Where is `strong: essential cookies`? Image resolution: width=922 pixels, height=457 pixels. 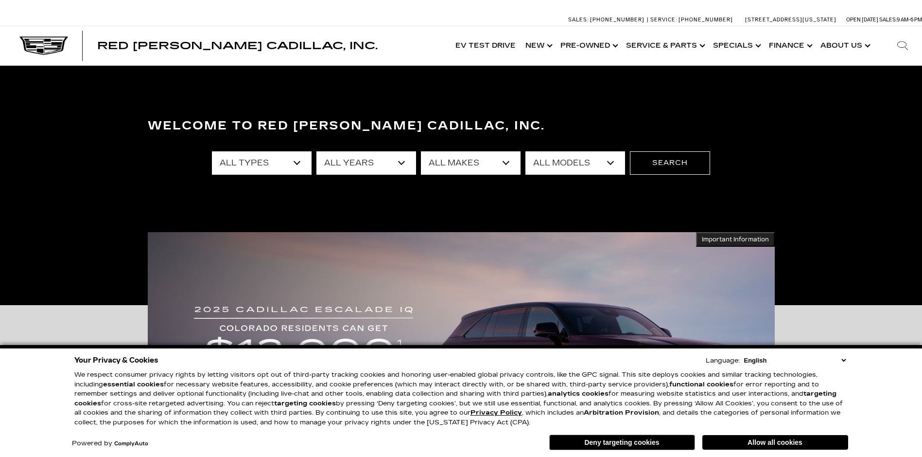
strong: essential cookies is located at coordinates (133, 384).